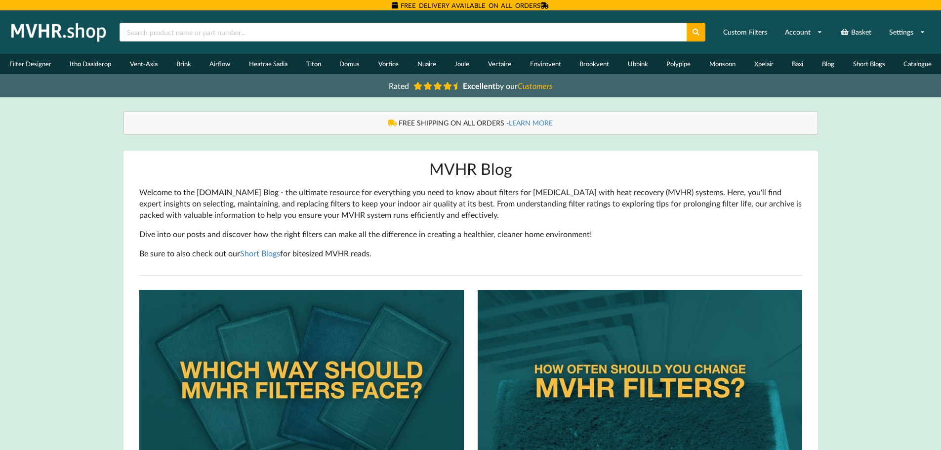  Describe the element at coordinates (828, 64) in the screenshot. I see `a: Blog` at that location.